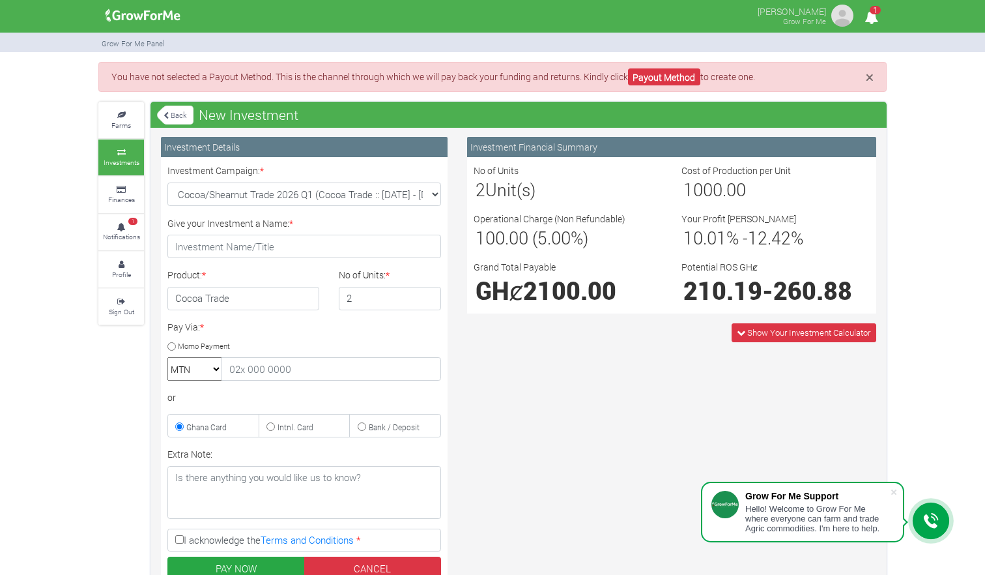 Image resolution: width=985 pixels, height=575 pixels. Describe the element at coordinates (186, 326) in the screenshot. I see `label: Pay Via:` at that location.